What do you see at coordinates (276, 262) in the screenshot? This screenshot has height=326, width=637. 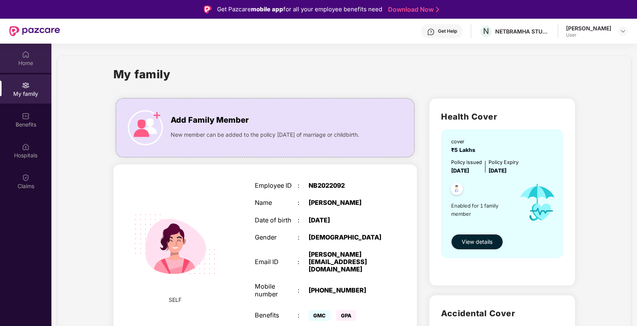 I see `div: Email ID` at bounding box center [276, 262].